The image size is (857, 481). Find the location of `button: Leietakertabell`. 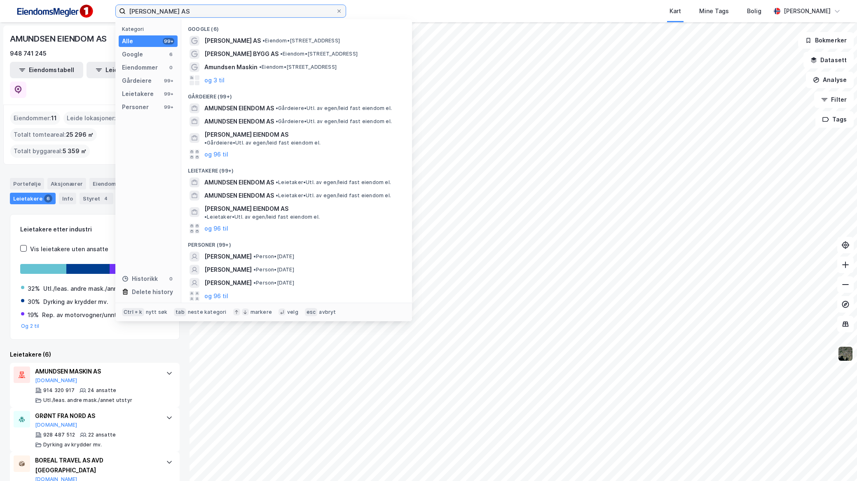

button: Leietakertabell is located at coordinates (123, 70).